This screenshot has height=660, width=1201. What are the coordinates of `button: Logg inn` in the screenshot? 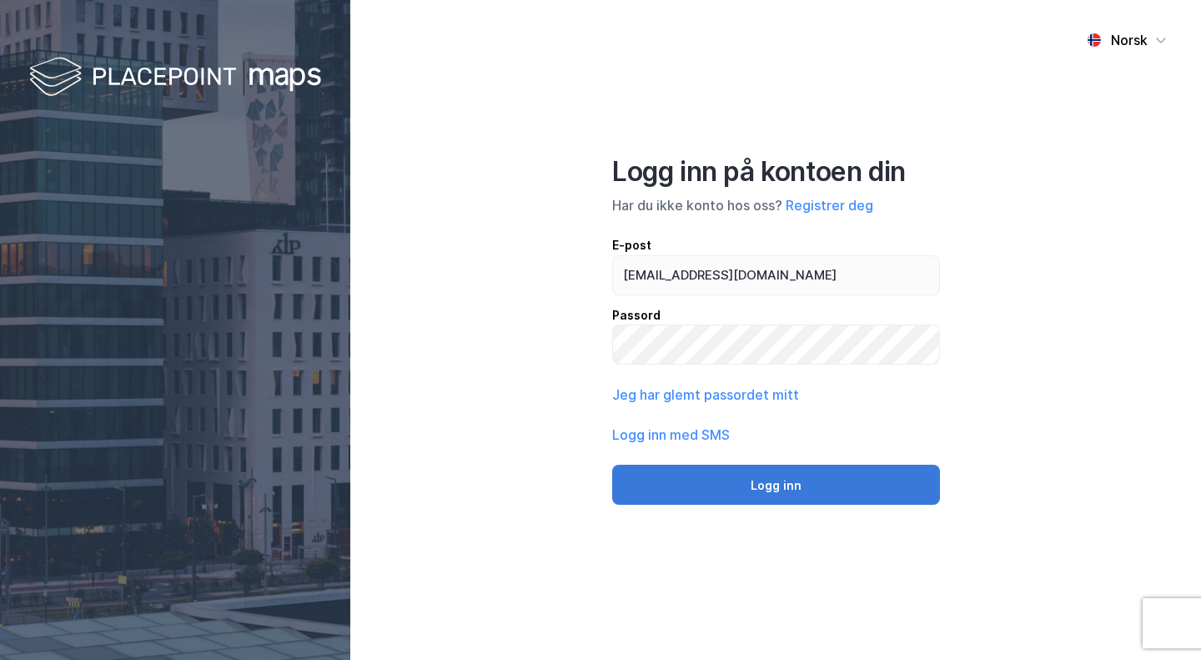 It's located at (776, 485).